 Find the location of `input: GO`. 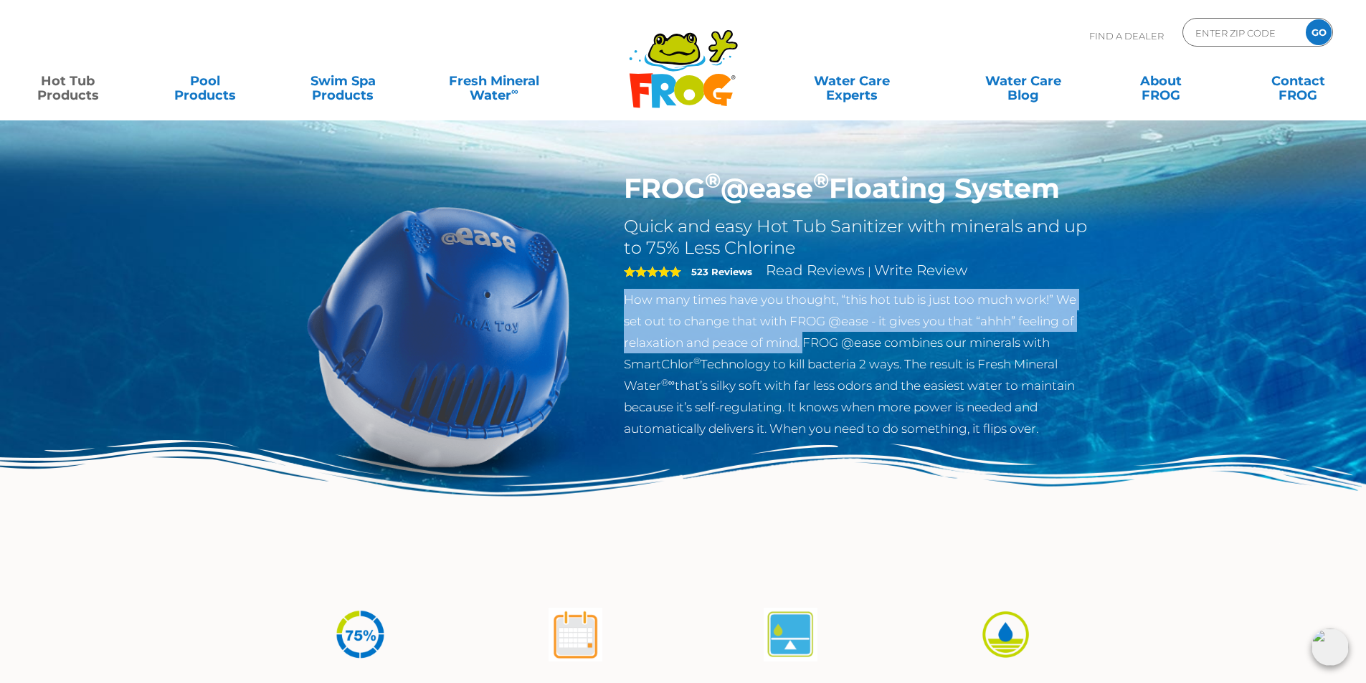

input: GO is located at coordinates (1318, 32).